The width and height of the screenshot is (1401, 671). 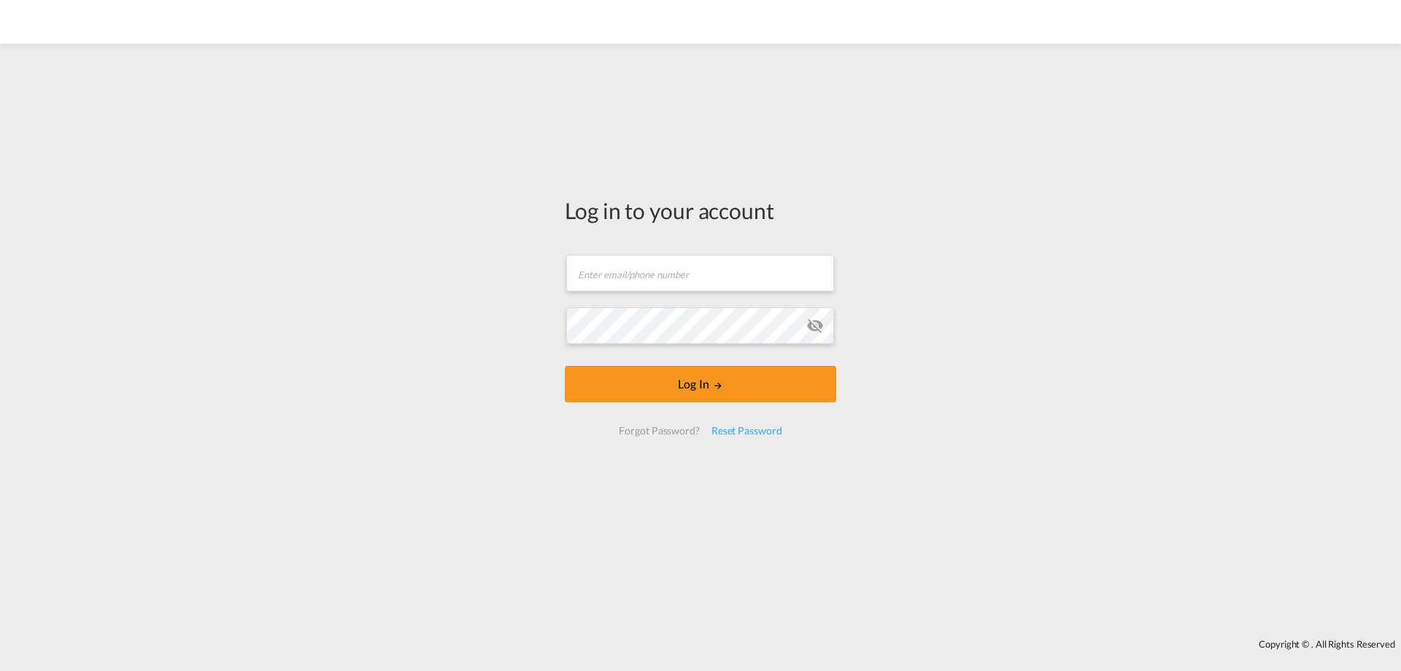 I want to click on input: Enter email/phone number, so click(x=700, y=273).